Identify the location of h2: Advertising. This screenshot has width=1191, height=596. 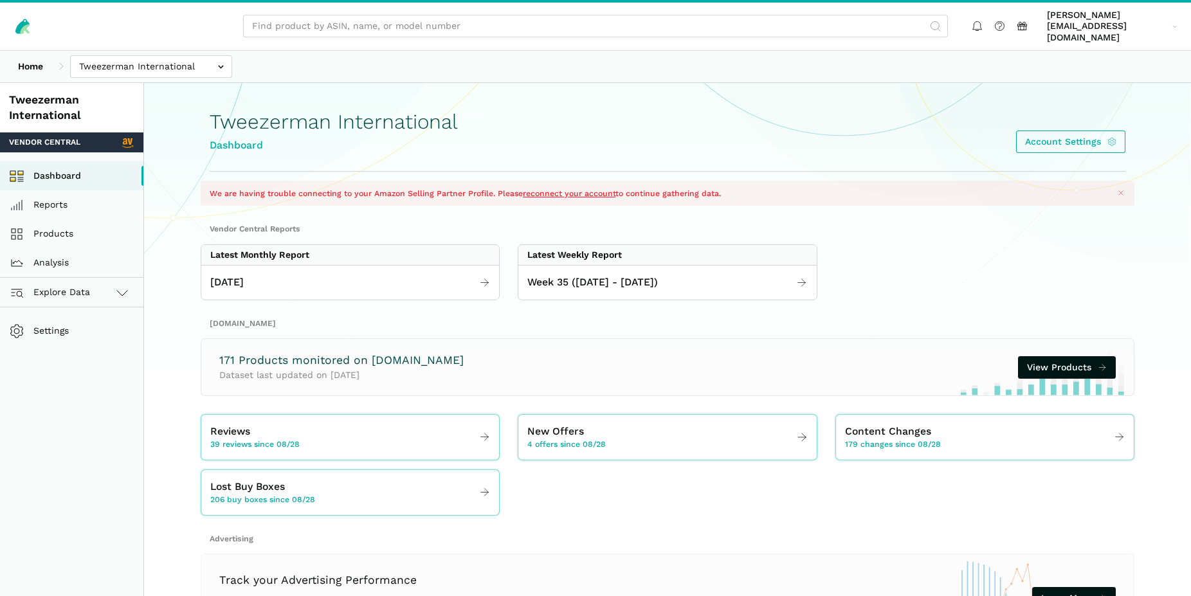
(667, 540).